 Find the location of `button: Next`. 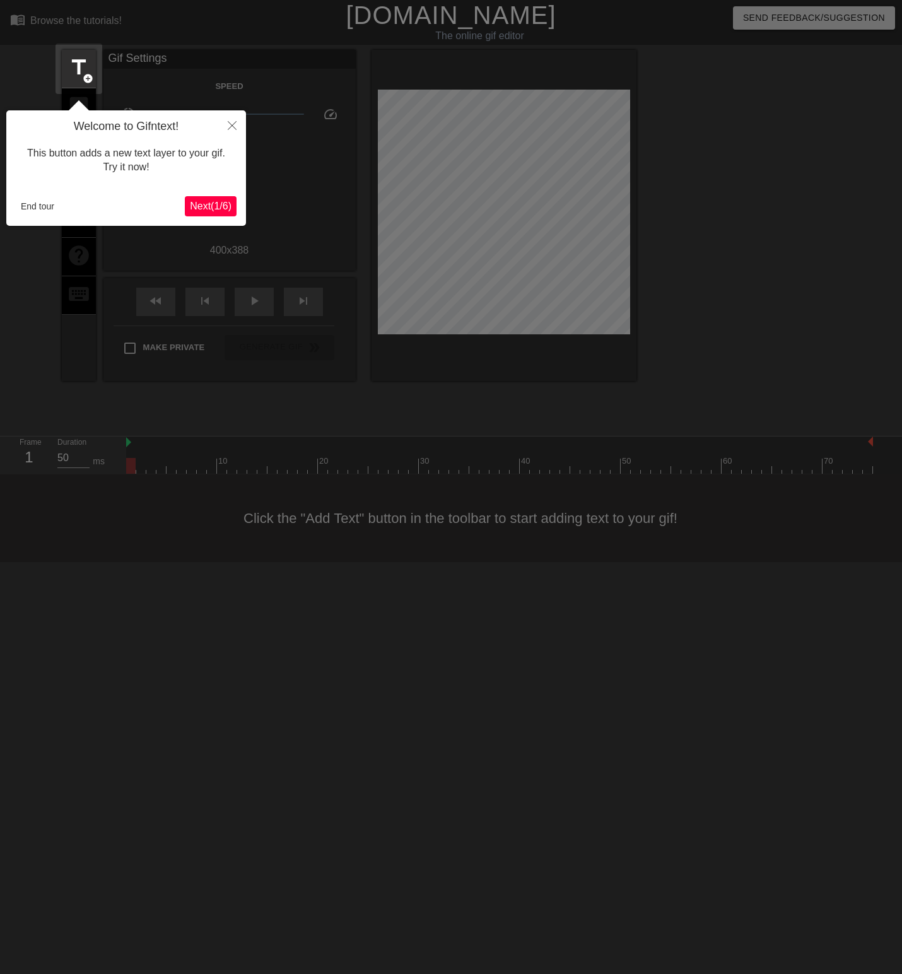

button: Next is located at coordinates (211, 206).